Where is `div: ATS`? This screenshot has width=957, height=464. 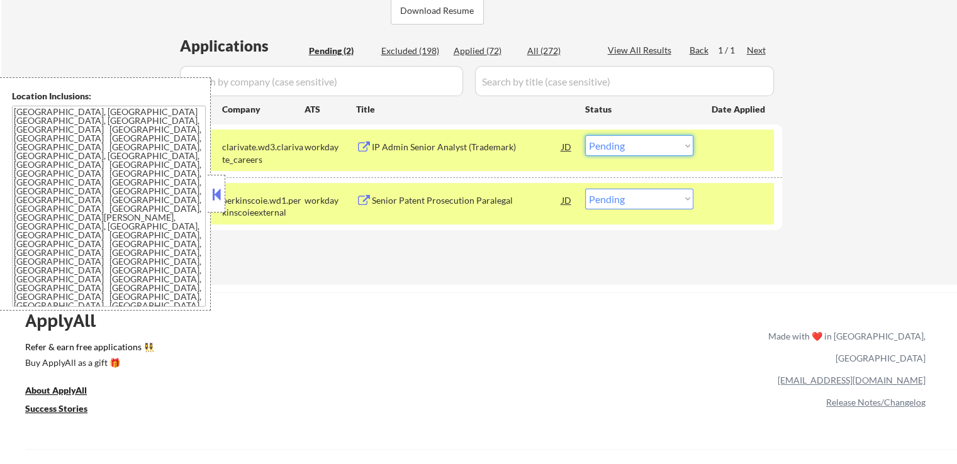
div: ATS is located at coordinates (330, 109).